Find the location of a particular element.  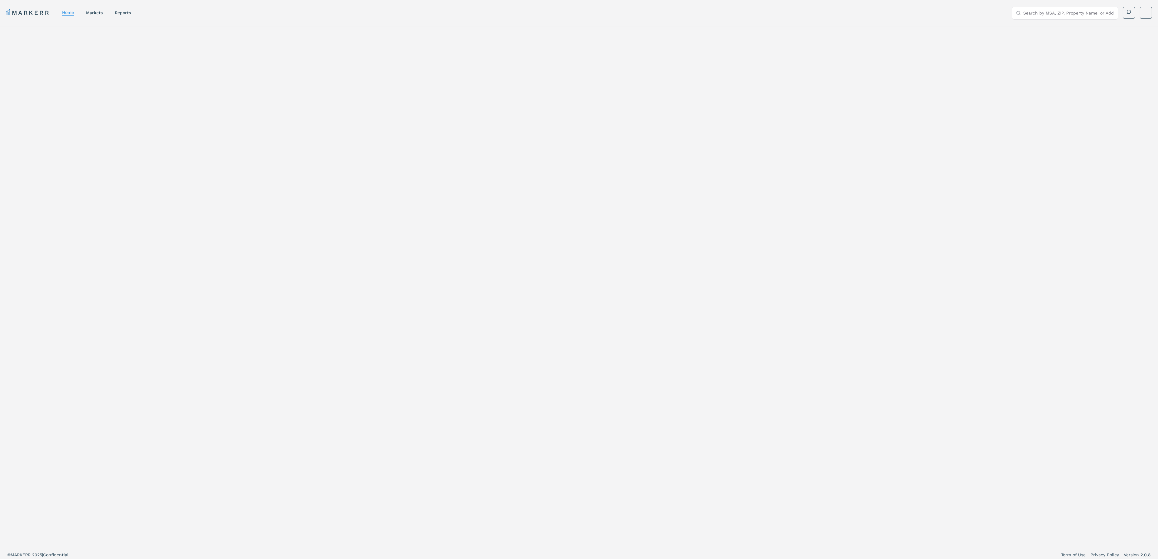

a: home is located at coordinates (68, 12).